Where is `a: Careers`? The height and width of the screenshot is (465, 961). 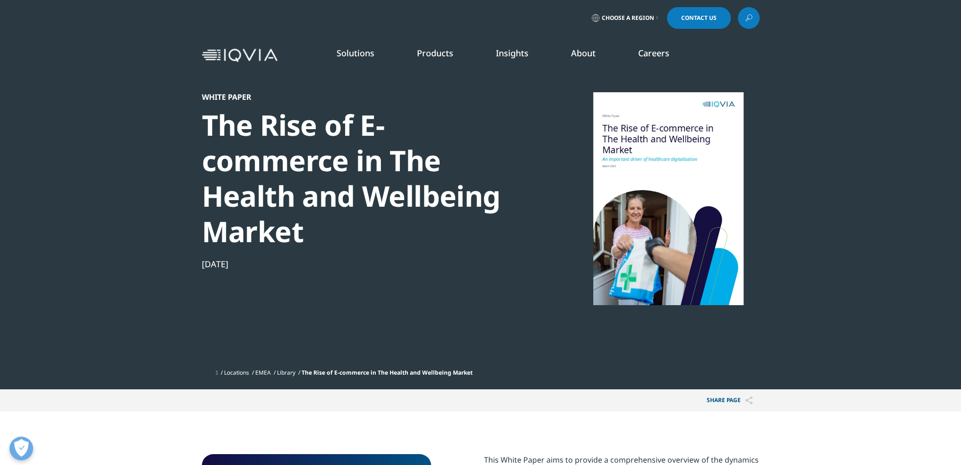
a: Careers is located at coordinates (654, 53).